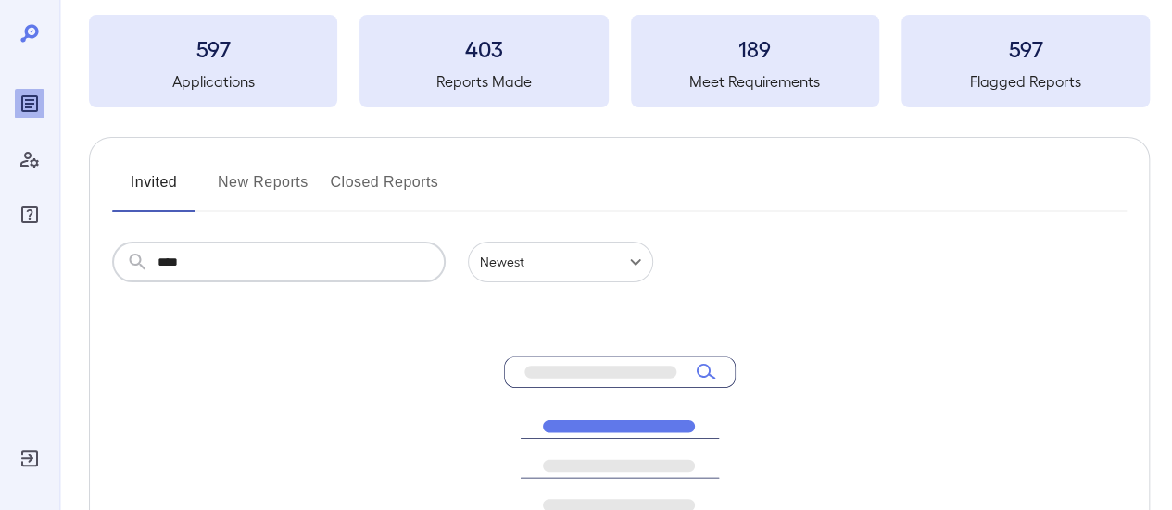  Describe the element at coordinates (484, 82) in the screenshot. I see `h5: Reports Made` at that location.